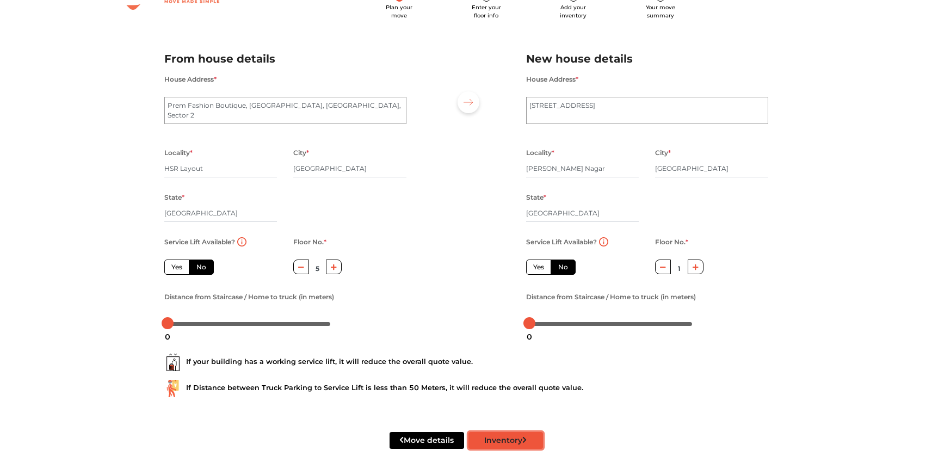  What do you see at coordinates (487, 11) in the screenshot?
I see `span: Enter your floor info` at bounding box center [487, 11].